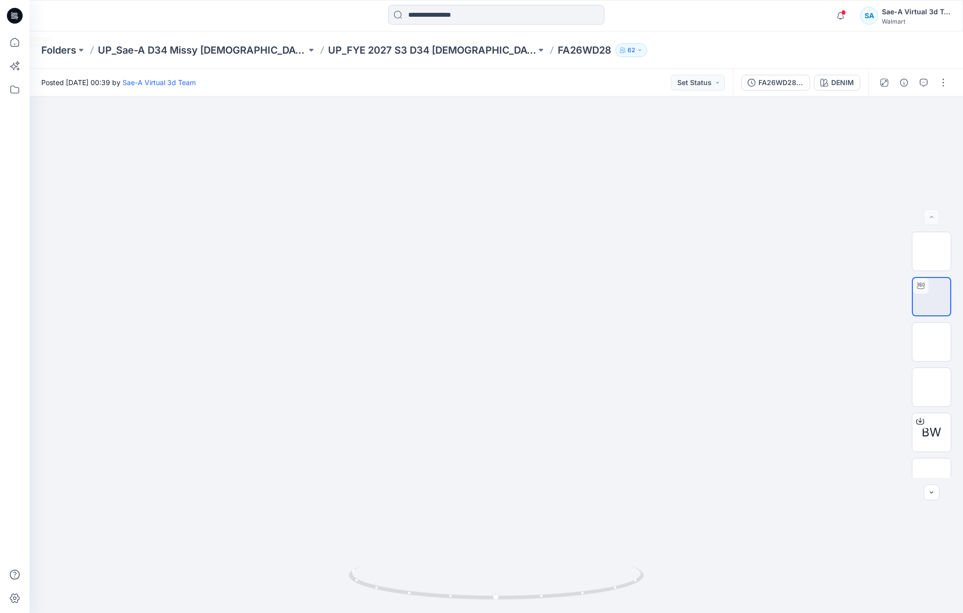 The image size is (963, 613). Describe the element at coordinates (159, 82) in the screenshot. I see `a: Sae-A Virtual 3d Team` at that location.